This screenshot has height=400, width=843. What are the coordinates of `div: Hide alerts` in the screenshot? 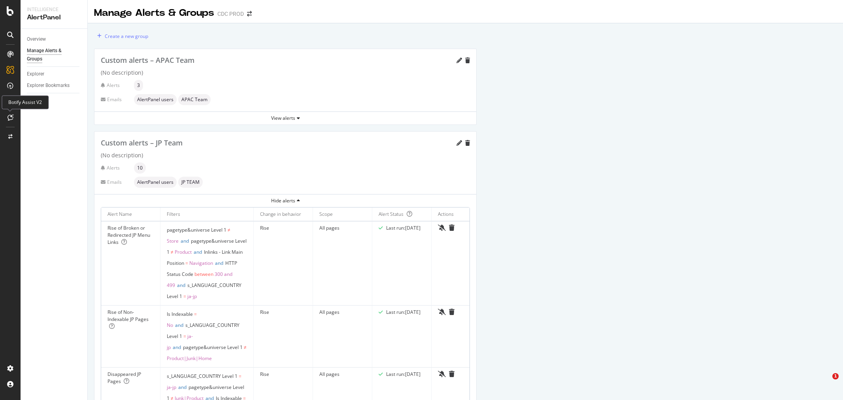 It's located at (285, 200).